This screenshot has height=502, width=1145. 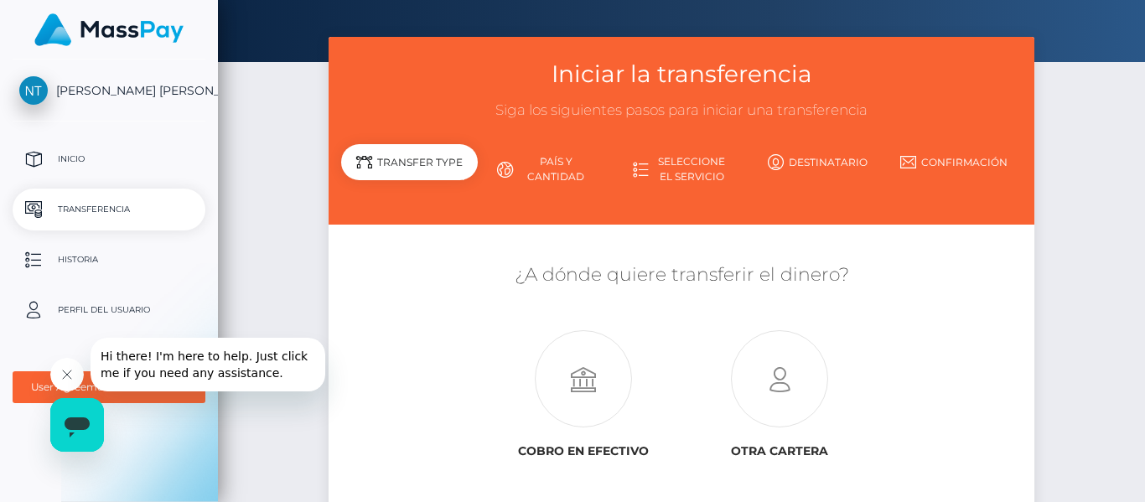 I want to click on a: Confirmación, so click(x=953, y=162).